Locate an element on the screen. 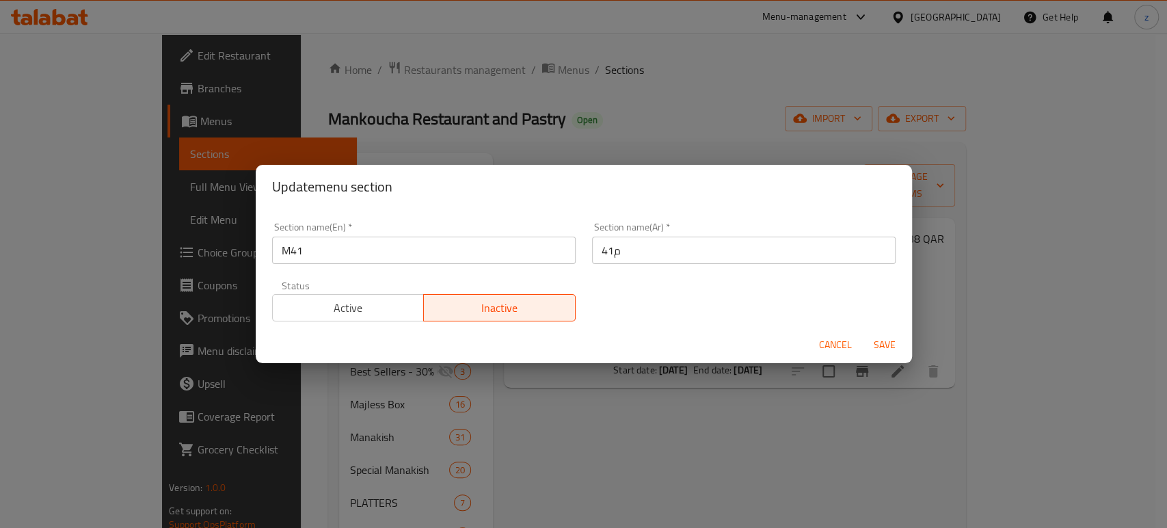 The height and width of the screenshot is (528, 1167). button: Save is located at coordinates (885, 345).